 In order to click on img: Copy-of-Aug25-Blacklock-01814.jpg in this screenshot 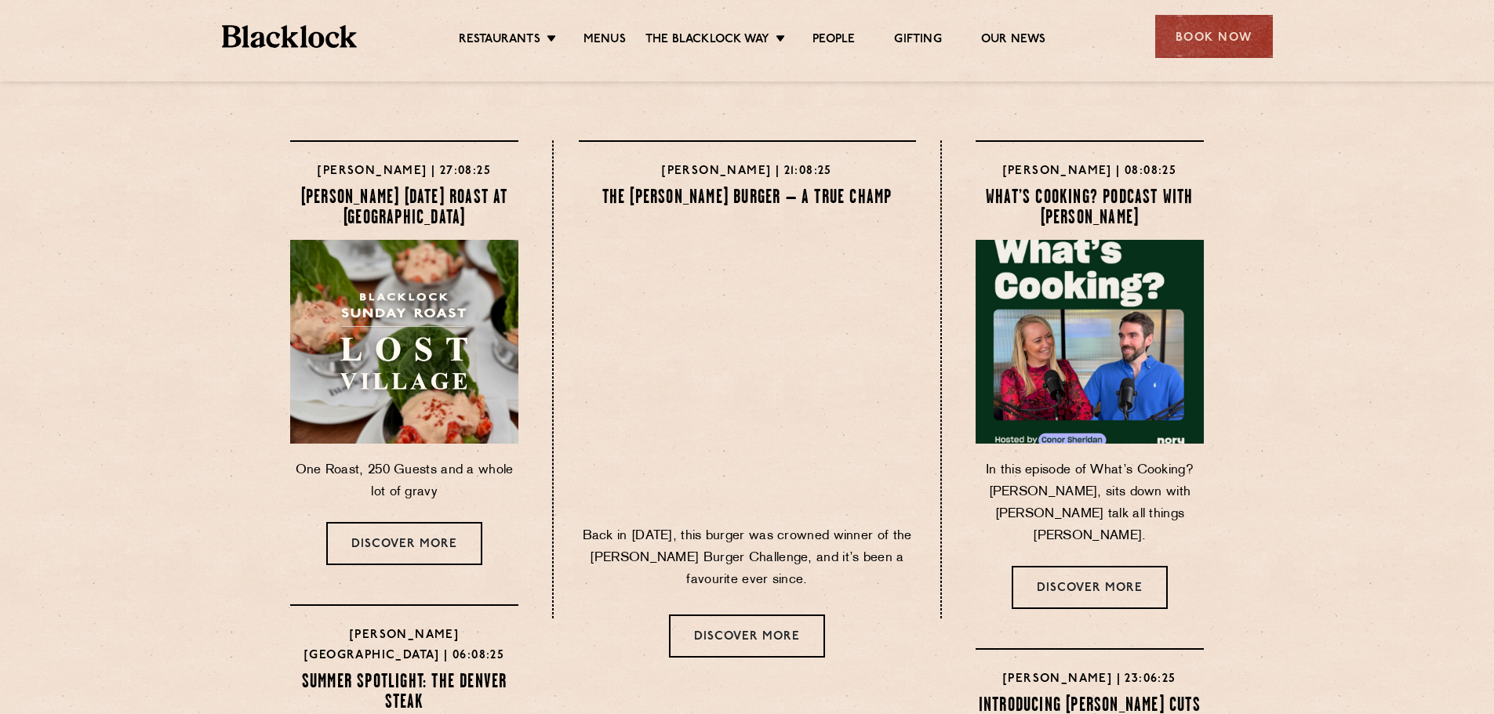, I will do `click(747, 365)`.